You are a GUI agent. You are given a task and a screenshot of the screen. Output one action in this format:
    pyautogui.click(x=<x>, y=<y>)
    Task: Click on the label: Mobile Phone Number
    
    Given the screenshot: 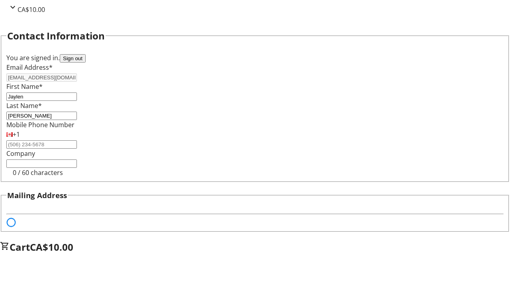 What is the action you would take?
    pyautogui.click(x=40, y=125)
    